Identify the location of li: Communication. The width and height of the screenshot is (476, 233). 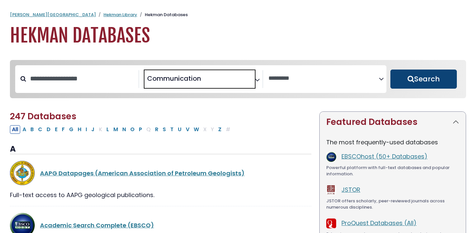
(172, 79).